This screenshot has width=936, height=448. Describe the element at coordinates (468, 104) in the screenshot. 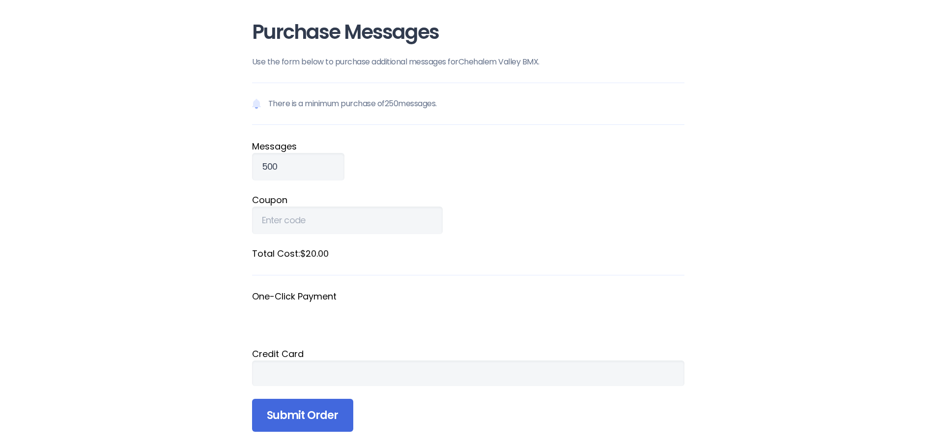

I see `p: There is a minimum purchase of 250 messages.` at that location.